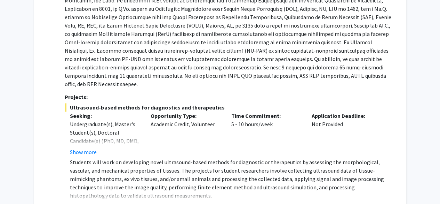 The height and width of the screenshot is (204, 440). Describe the element at coordinates (83, 152) in the screenshot. I see `button: Show more` at that location.